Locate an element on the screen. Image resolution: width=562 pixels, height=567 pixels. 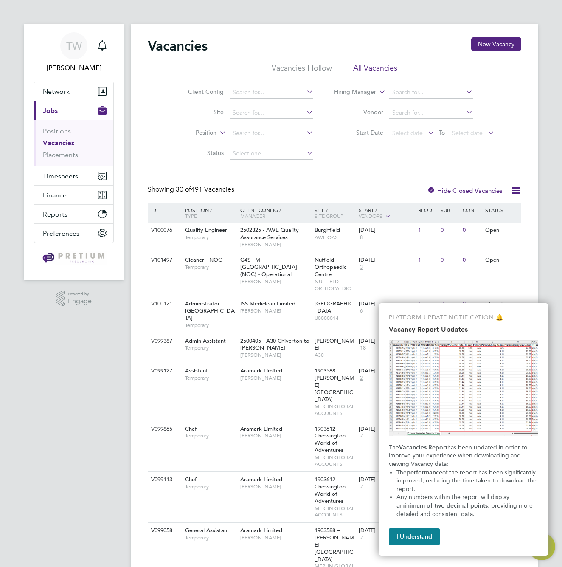
span: U0000014 is located at coordinates (335, 318).